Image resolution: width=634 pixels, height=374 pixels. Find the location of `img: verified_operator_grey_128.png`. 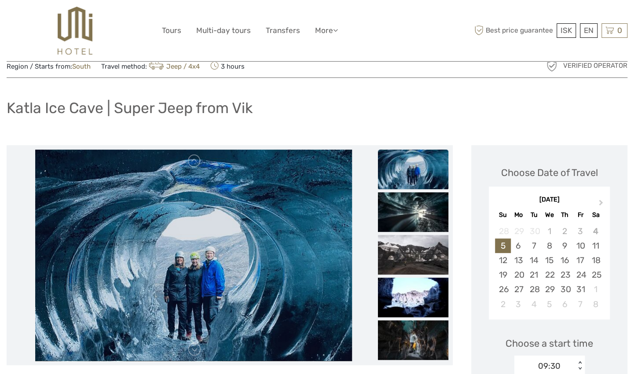

img: verified_operator_grey_128.png is located at coordinates (551, 66).